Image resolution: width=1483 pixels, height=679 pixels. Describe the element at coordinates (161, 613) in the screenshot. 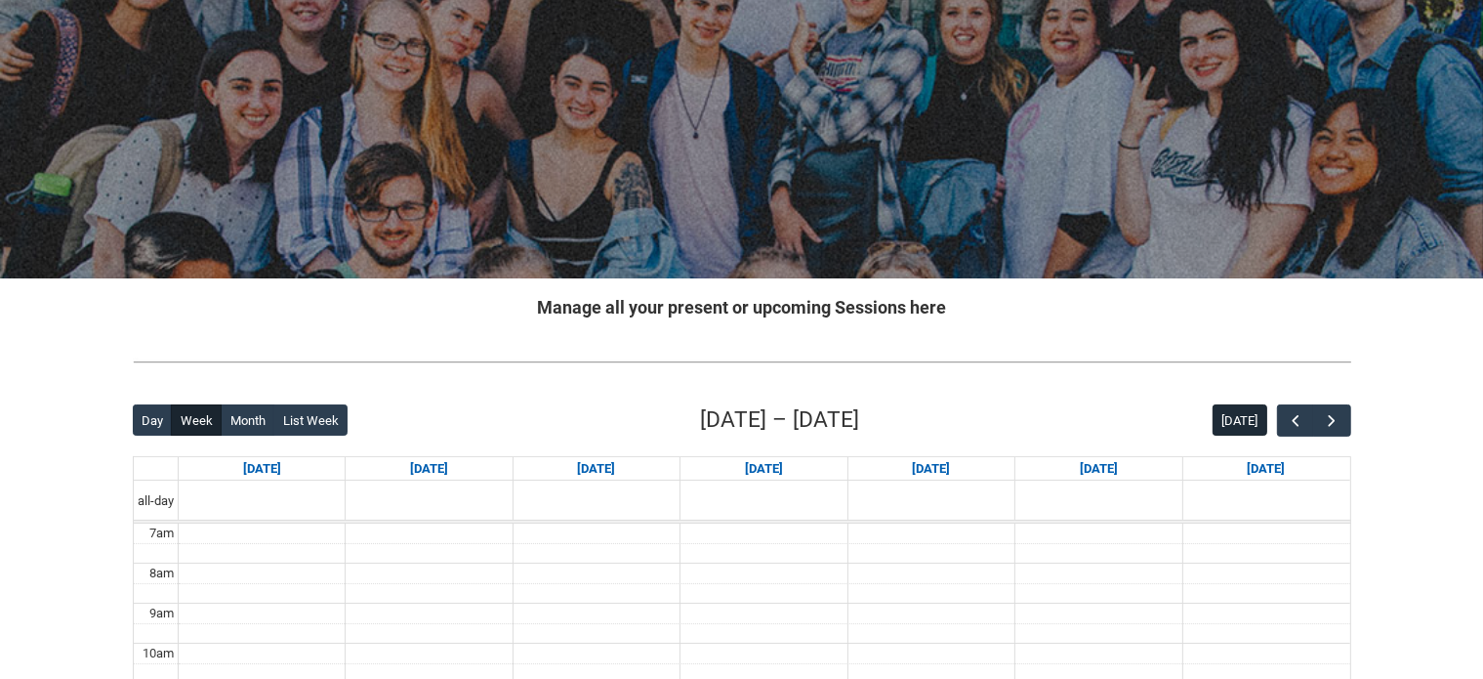

I see `div: 9am` at that location.